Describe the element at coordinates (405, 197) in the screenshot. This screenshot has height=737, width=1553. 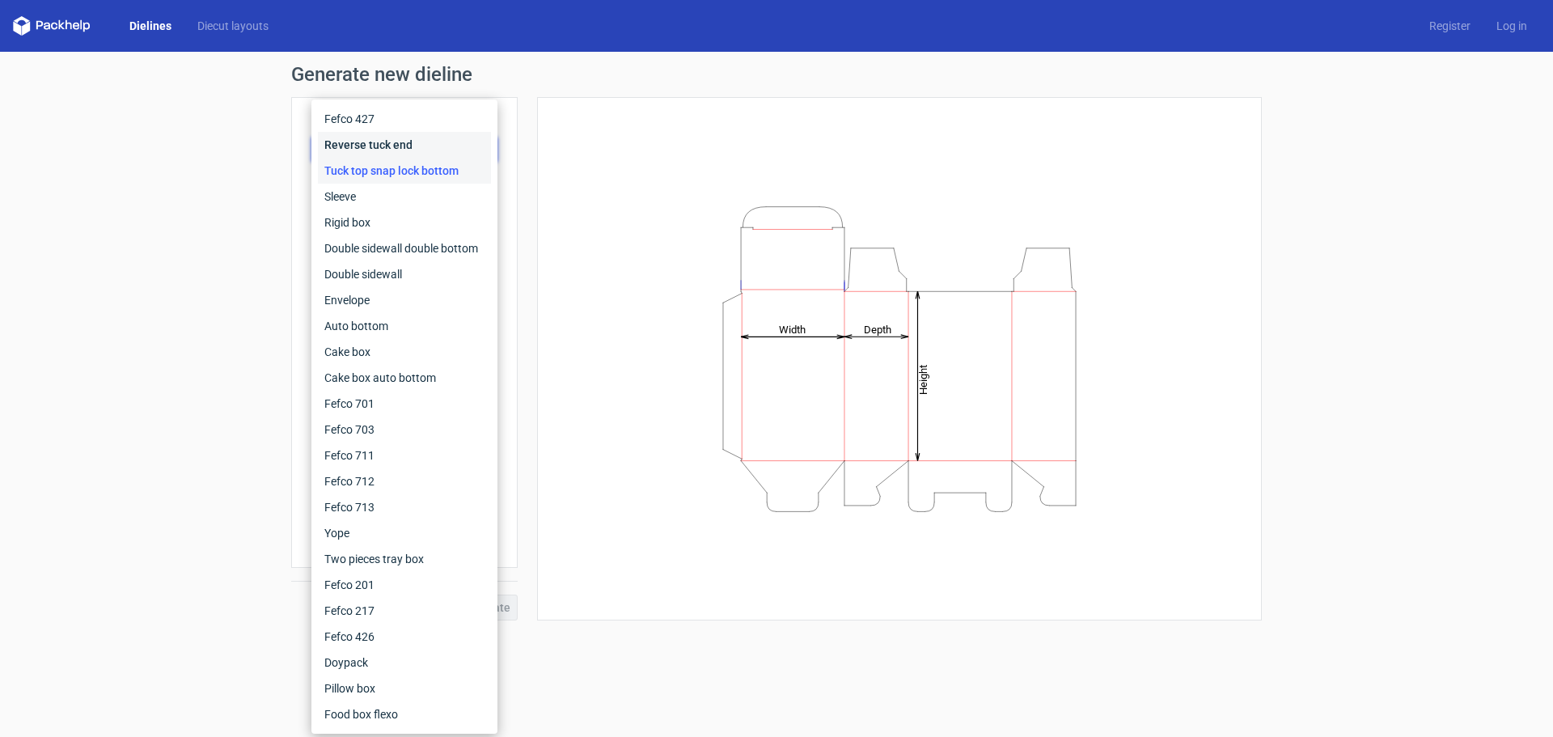
I see `div: Sleeve` at that location.